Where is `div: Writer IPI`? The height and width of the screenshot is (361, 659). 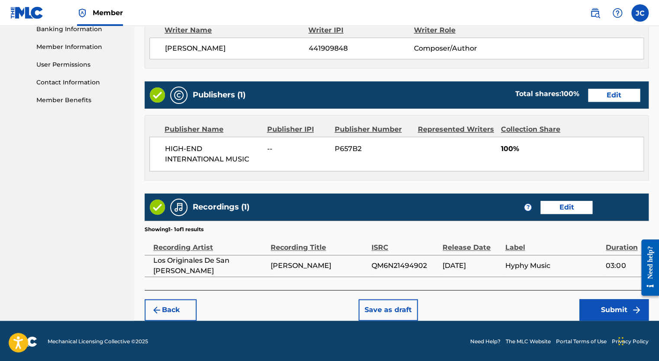 div: Writer IPI is located at coordinates (361, 30).